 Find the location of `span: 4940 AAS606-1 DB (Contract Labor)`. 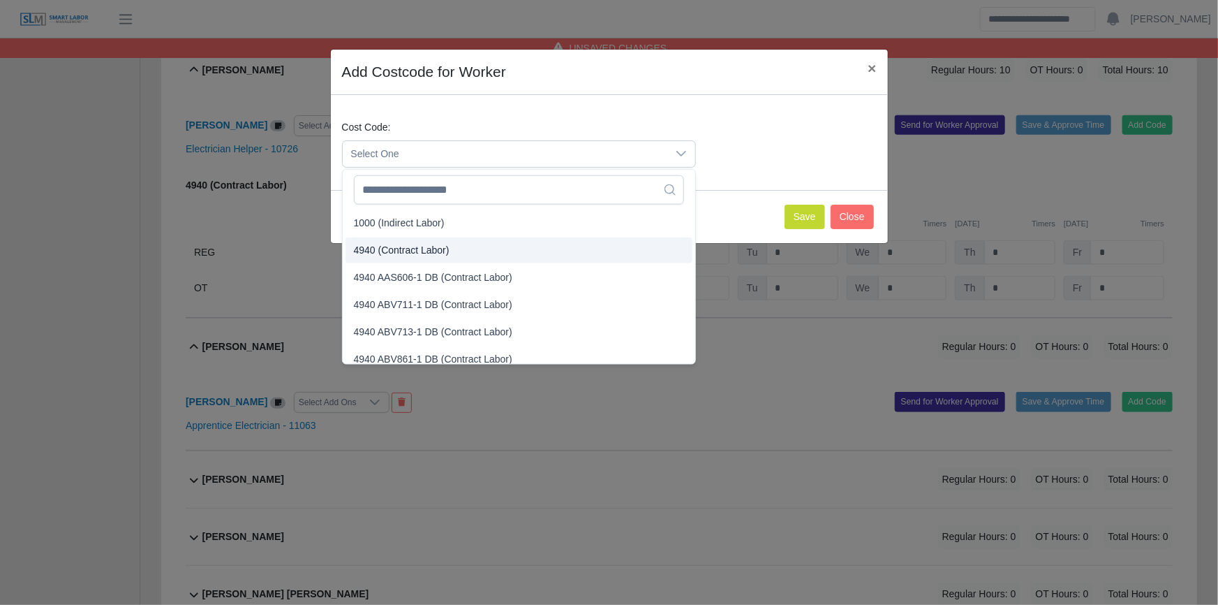

span: 4940 AAS606-1 DB (Contract Labor) is located at coordinates (433, 277).